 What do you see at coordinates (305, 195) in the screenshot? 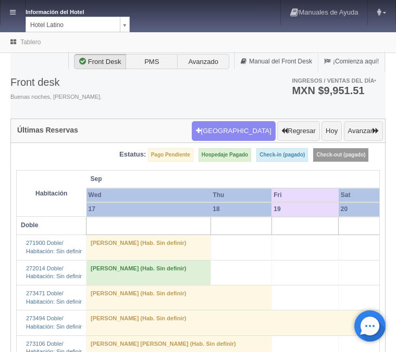
I see `th: Fri` at bounding box center [305, 195].